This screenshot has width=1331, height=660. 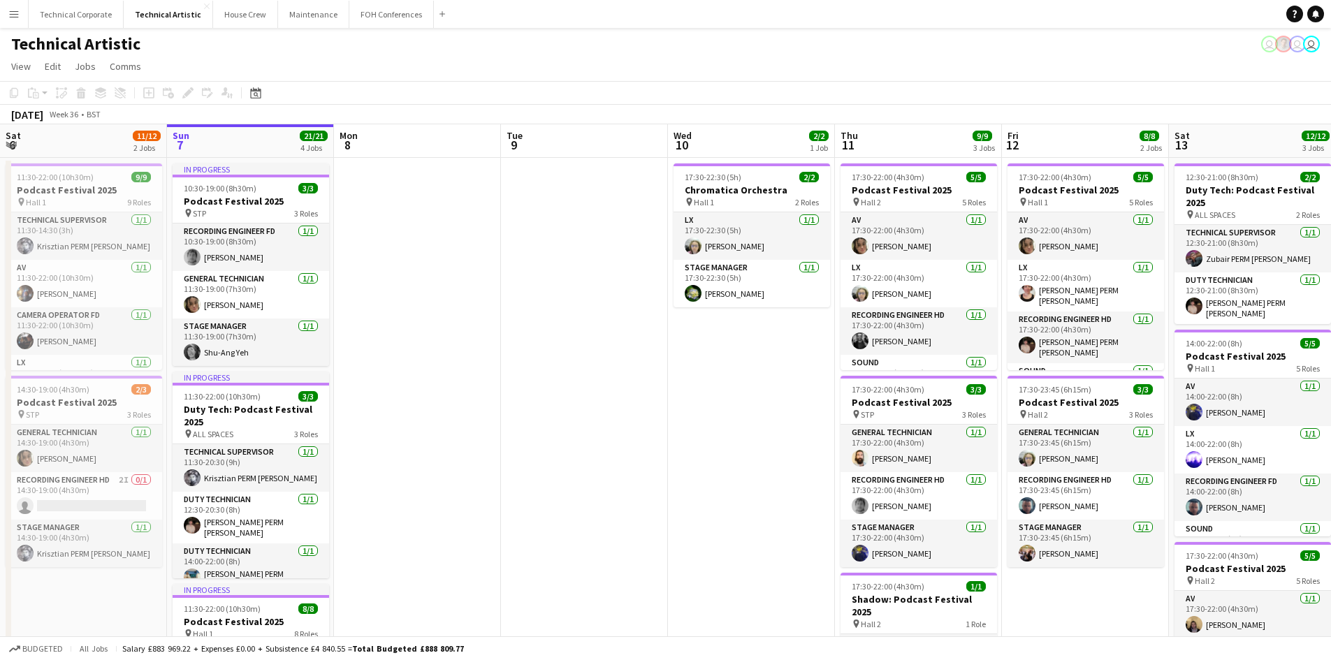 I want to click on span: 12/12, so click(x=1316, y=136).